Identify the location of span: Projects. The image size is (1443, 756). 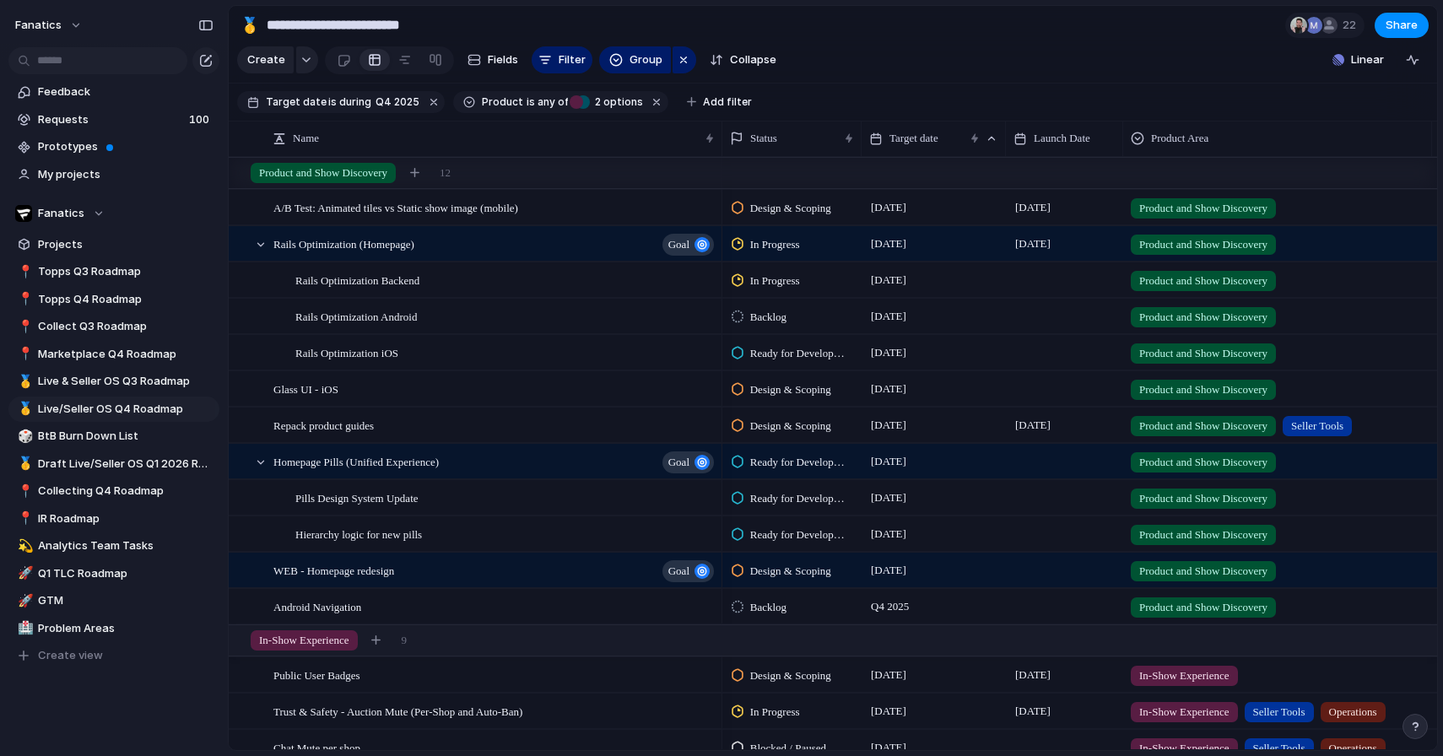
(126, 245).